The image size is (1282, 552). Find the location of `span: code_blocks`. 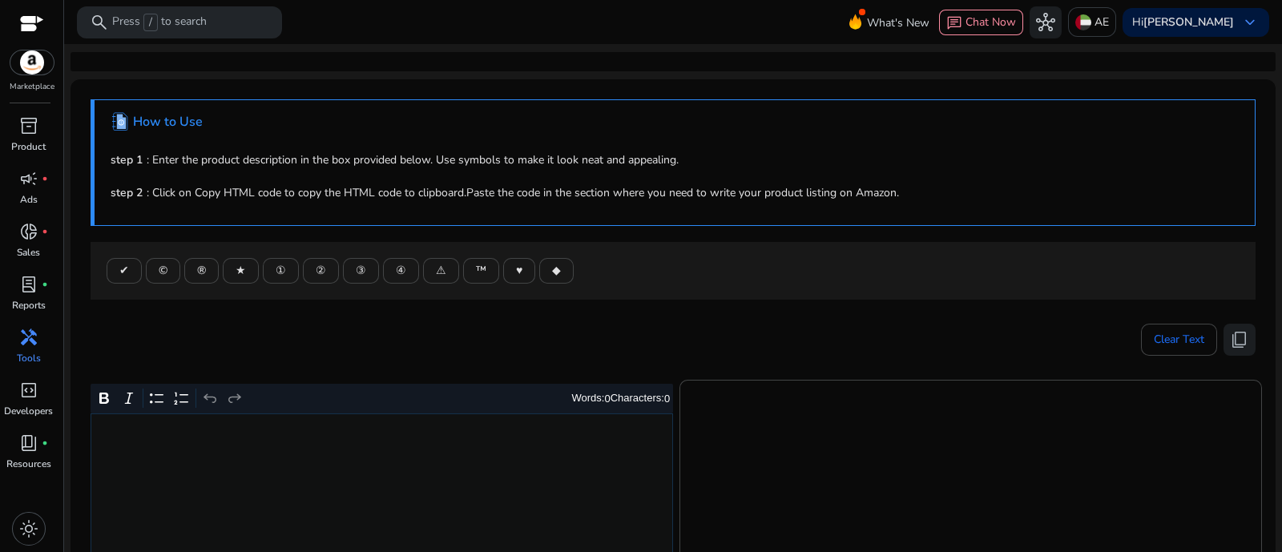

span: code_blocks is located at coordinates (29, 390).